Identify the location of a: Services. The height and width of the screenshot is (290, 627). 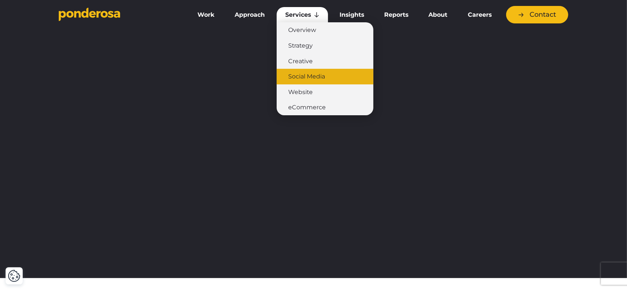
(302, 15).